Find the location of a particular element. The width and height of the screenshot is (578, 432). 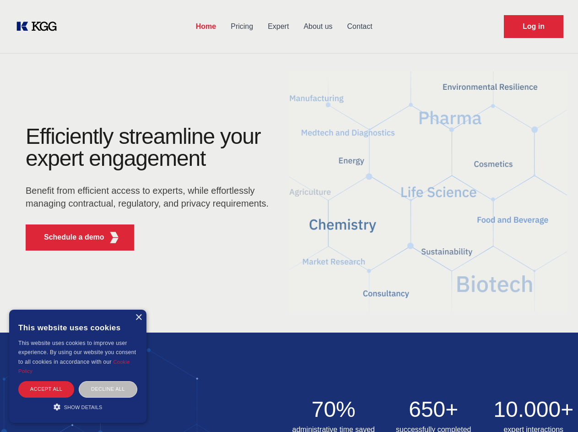

a: Contact is located at coordinates (360, 27).